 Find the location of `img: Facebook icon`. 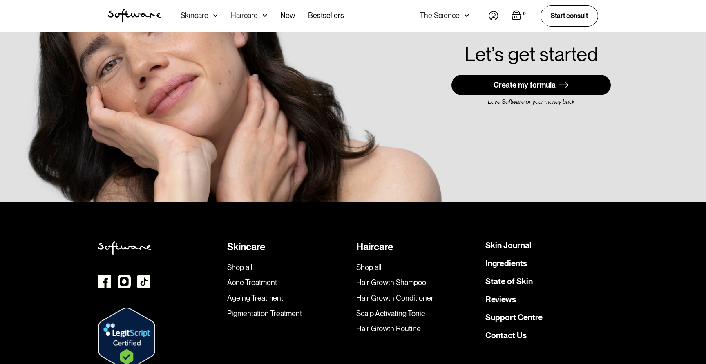

img: Facebook icon is located at coordinates (105, 281).